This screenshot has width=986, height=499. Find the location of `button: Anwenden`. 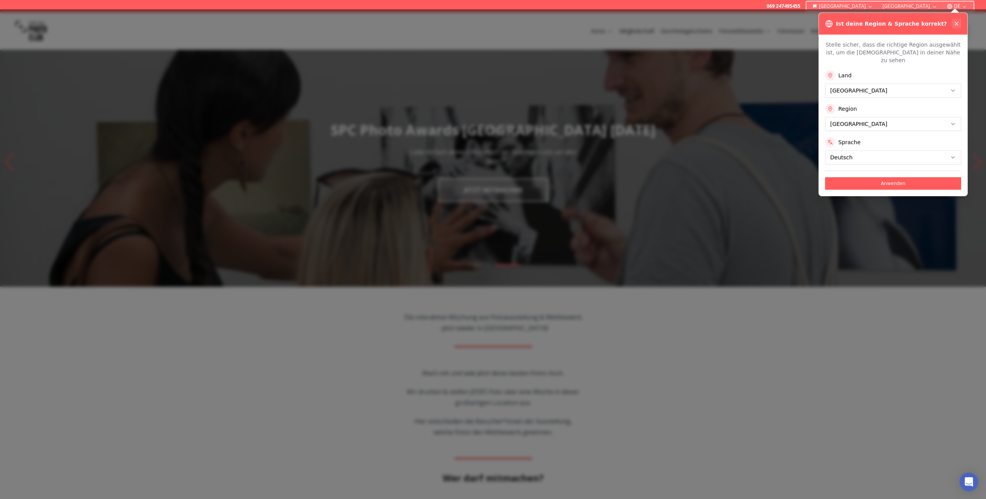

button: Anwenden is located at coordinates (893, 183).